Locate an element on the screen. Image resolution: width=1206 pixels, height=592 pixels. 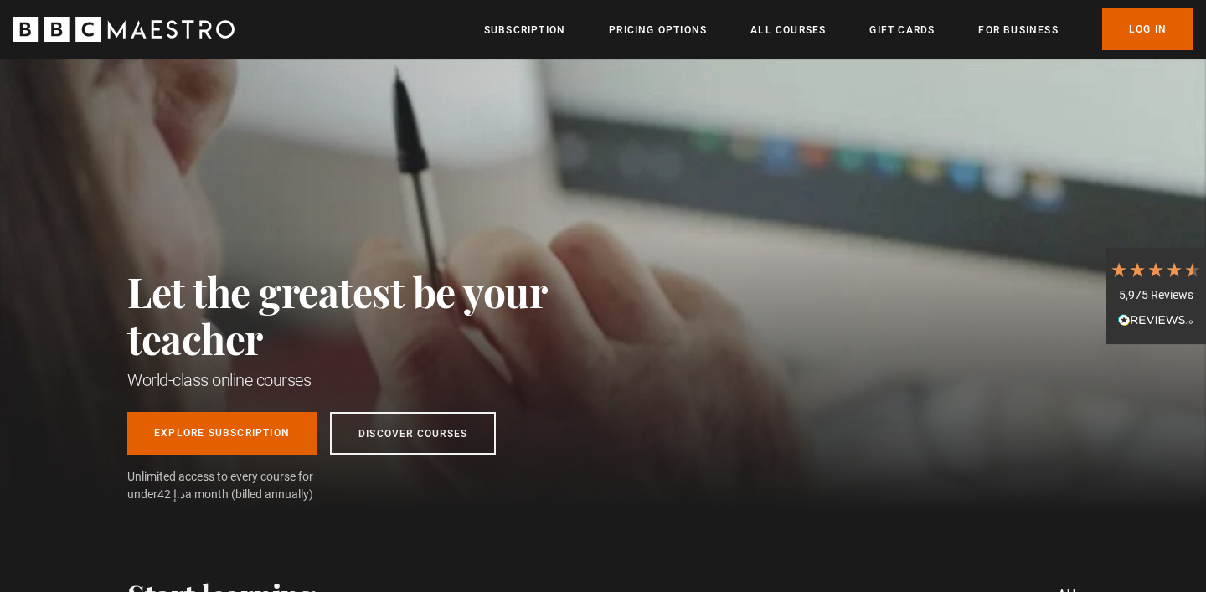
svg: BBC Maestro is located at coordinates (123, 29).